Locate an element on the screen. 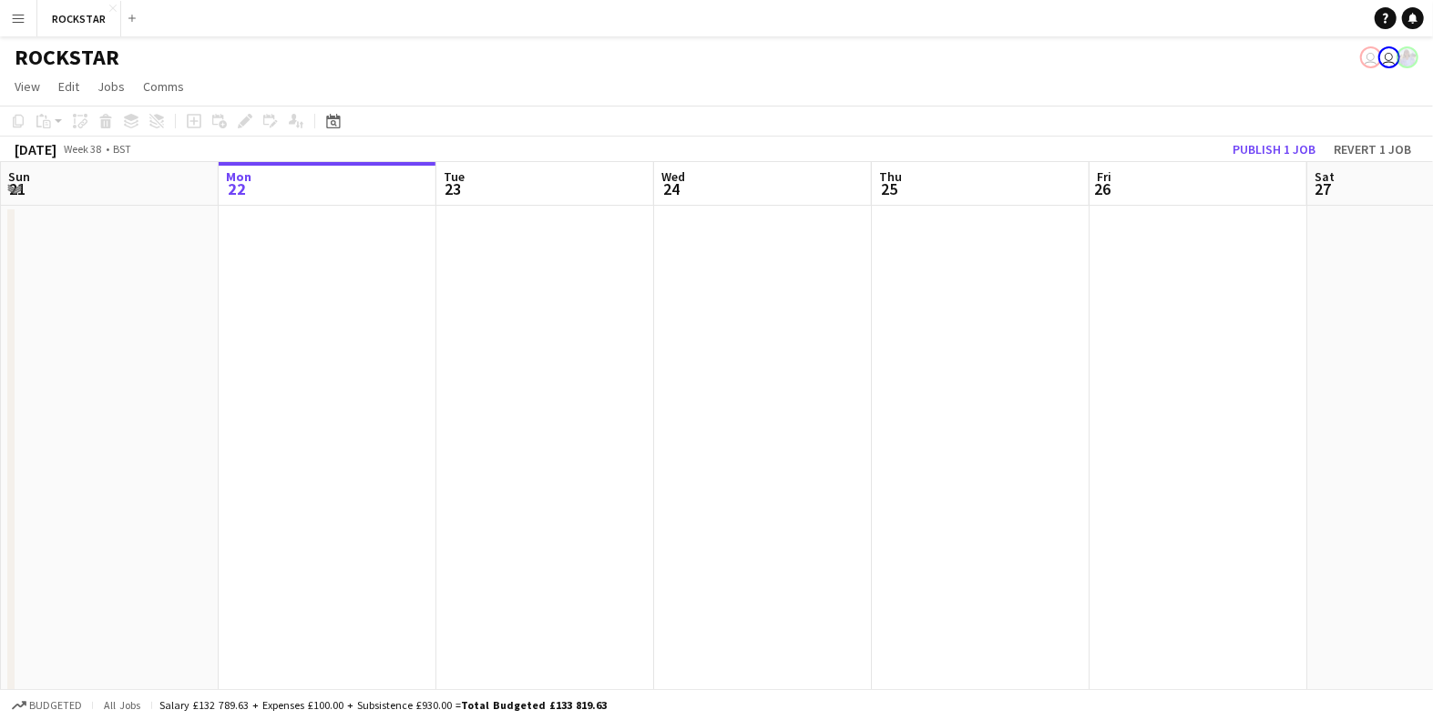 This screenshot has height=720, width=1433. a: Jobs is located at coordinates (111, 87).